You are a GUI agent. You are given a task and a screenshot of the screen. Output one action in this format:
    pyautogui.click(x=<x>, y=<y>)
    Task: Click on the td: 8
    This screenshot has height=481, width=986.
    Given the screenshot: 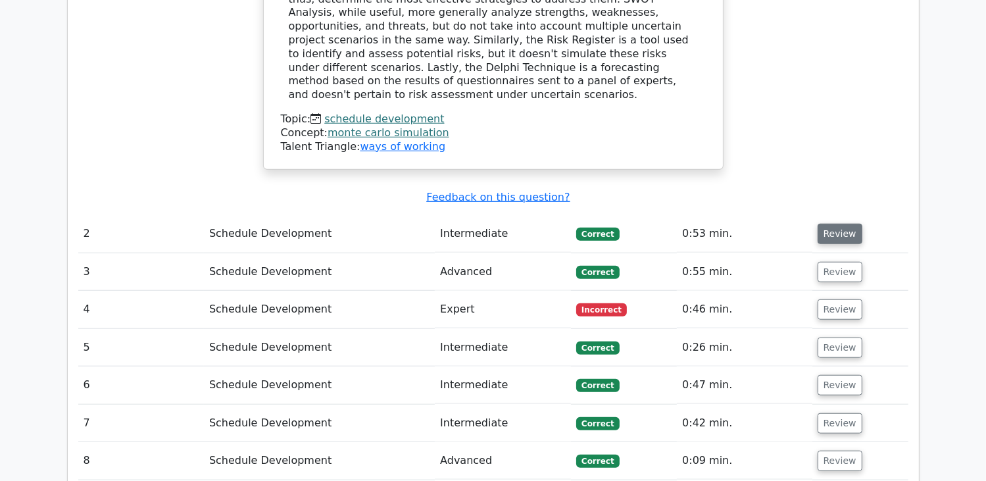 What is the action you would take?
    pyautogui.click(x=141, y=460)
    